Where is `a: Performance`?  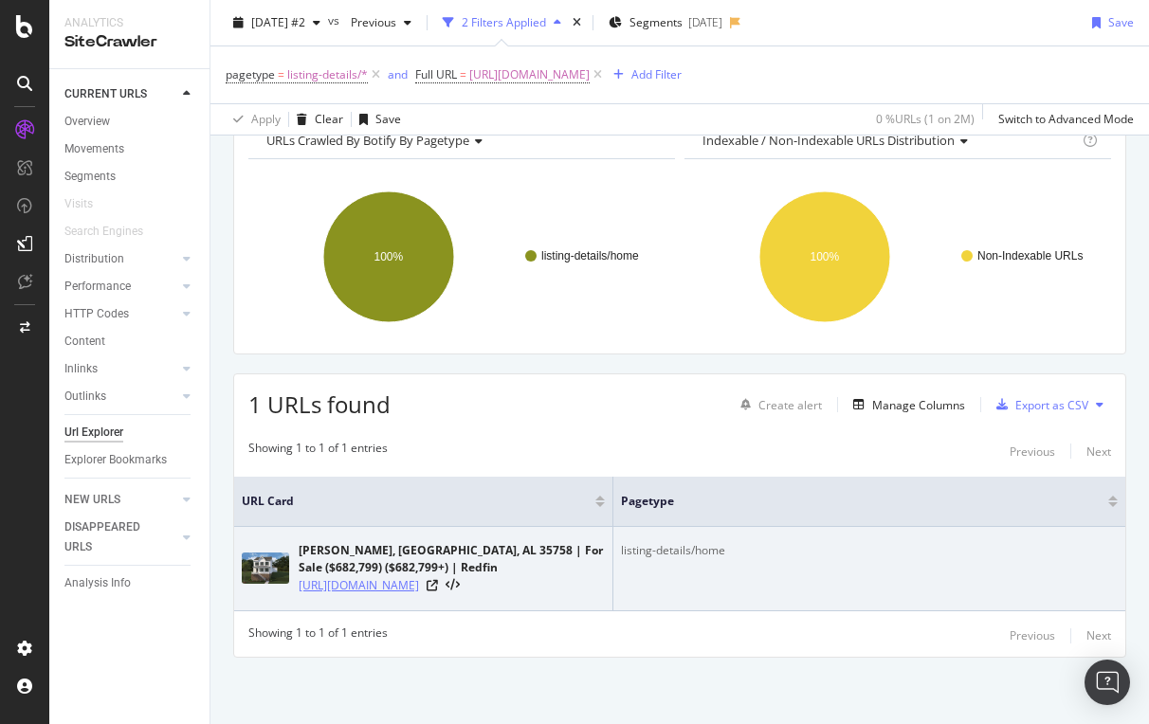 a: Performance is located at coordinates (120, 286).